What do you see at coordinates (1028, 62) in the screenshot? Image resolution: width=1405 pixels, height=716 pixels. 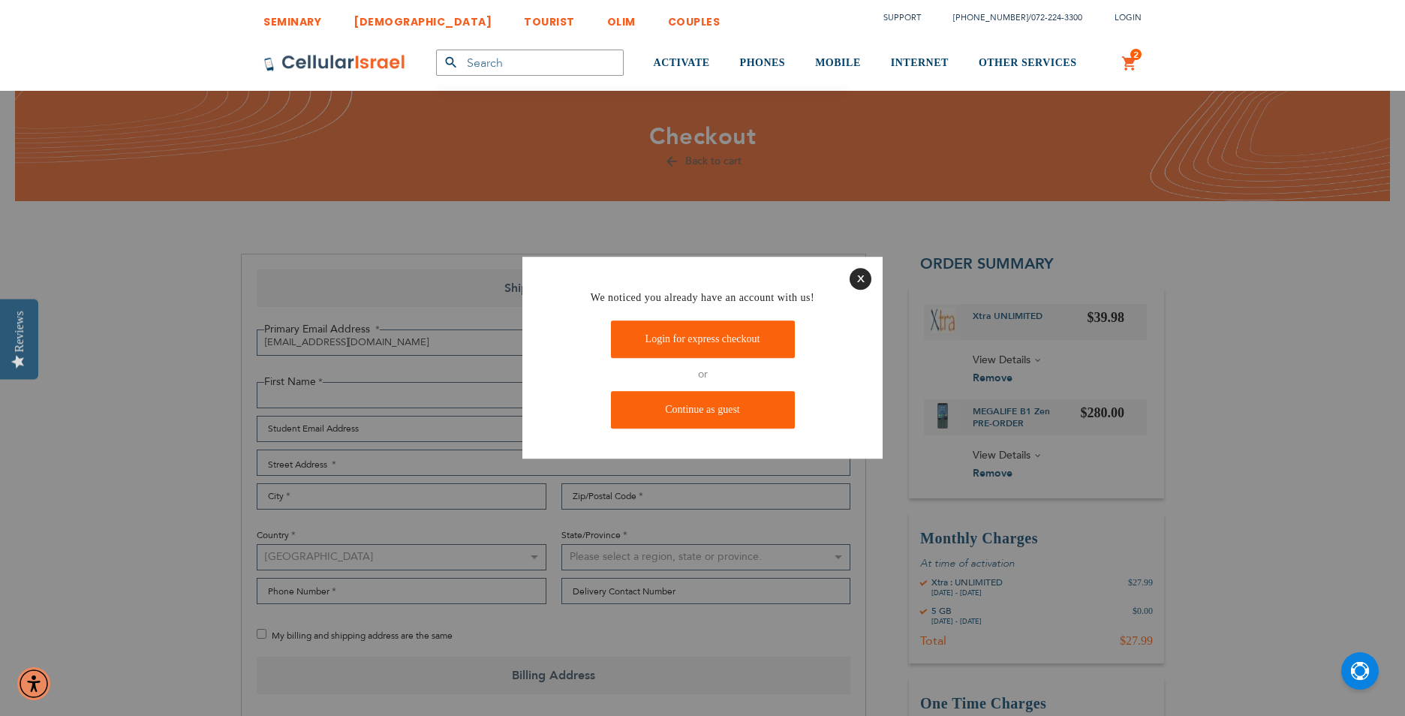 I see `span: OTHER SERVICES` at bounding box center [1028, 62].